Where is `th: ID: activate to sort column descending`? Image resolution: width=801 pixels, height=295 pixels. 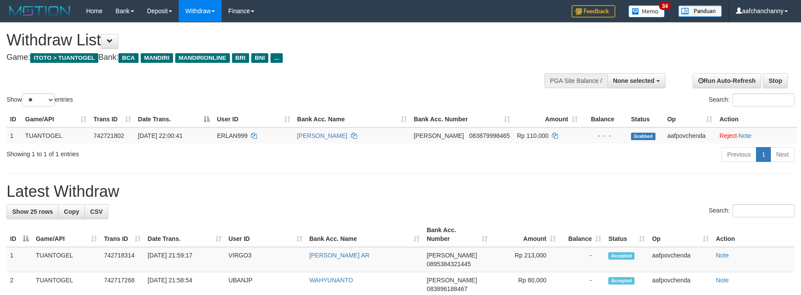
th: ID: activate to sort column descending is located at coordinates (19, 235).